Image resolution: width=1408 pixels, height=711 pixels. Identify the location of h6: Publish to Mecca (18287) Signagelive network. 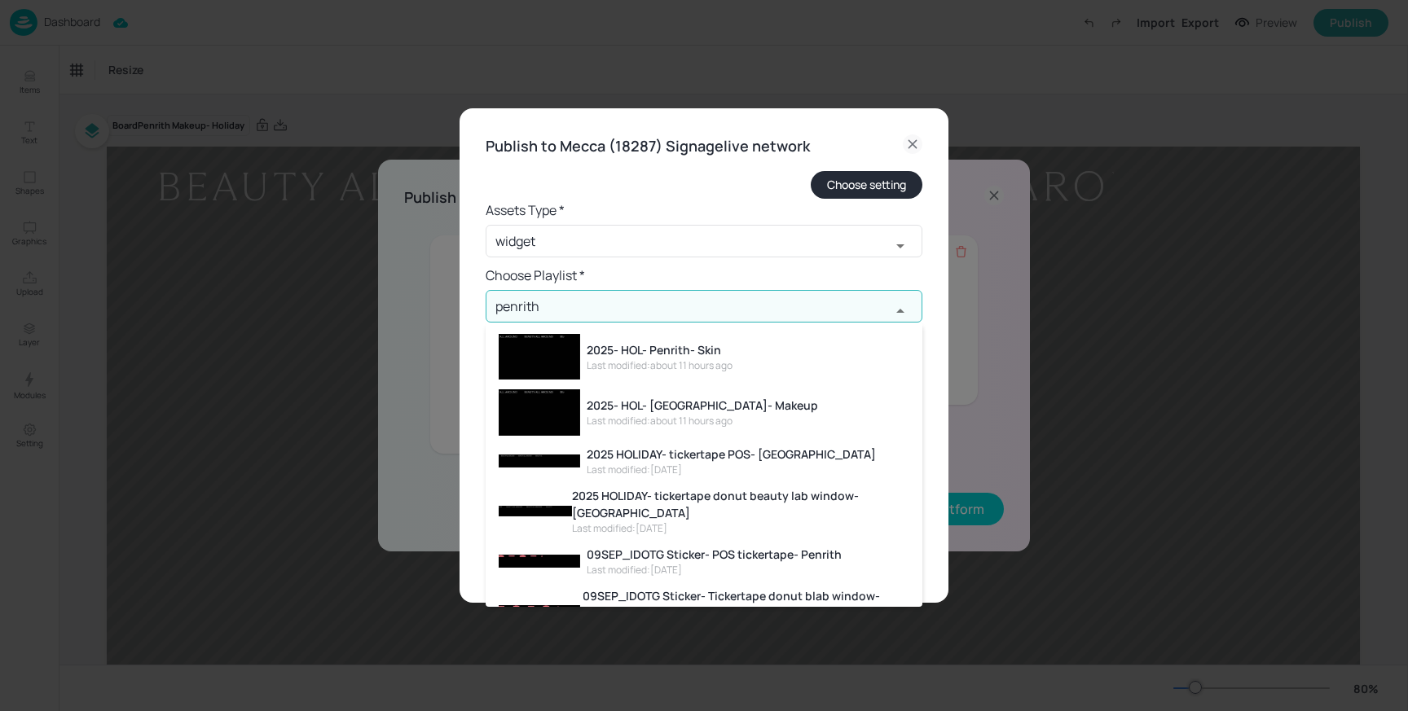
(648, 146).